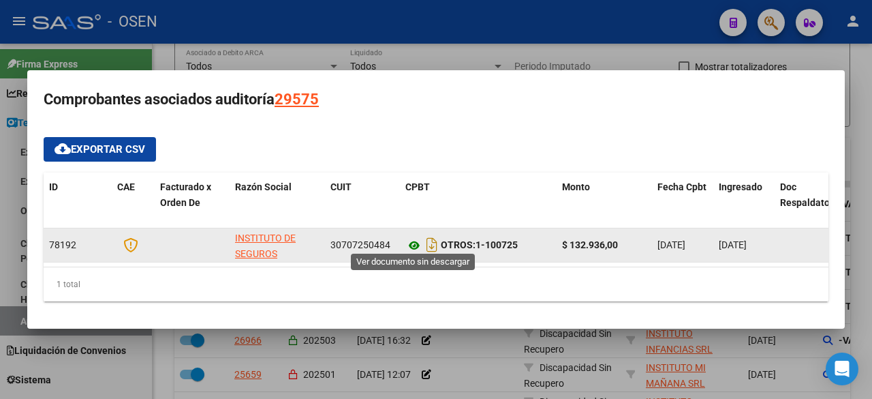 The width and height of the screenshot is (872, 399). What do you see at coordinates (263, 187) in the screenshot?
I see `span: Razón Social` at bounding box center [263, 187].